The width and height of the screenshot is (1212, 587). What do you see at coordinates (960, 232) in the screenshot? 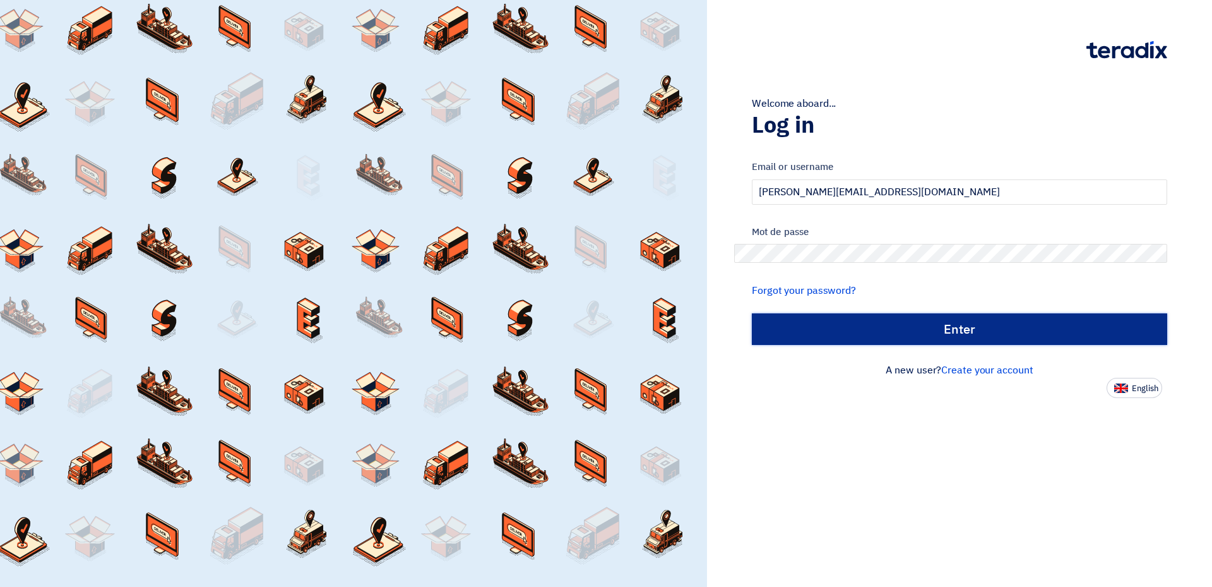
I see `label: Mot de passe` at bounding box center [960, 232].